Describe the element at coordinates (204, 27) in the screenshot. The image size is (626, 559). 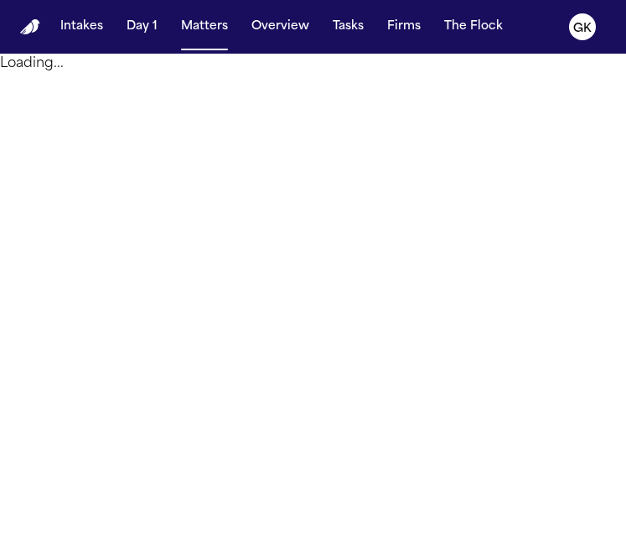
I see `button: Matters` at that location.